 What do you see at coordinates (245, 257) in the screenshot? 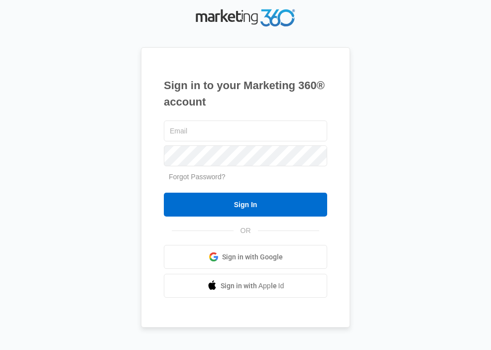
I see `a: Sign in with Google` at bounding box center [245, 257].